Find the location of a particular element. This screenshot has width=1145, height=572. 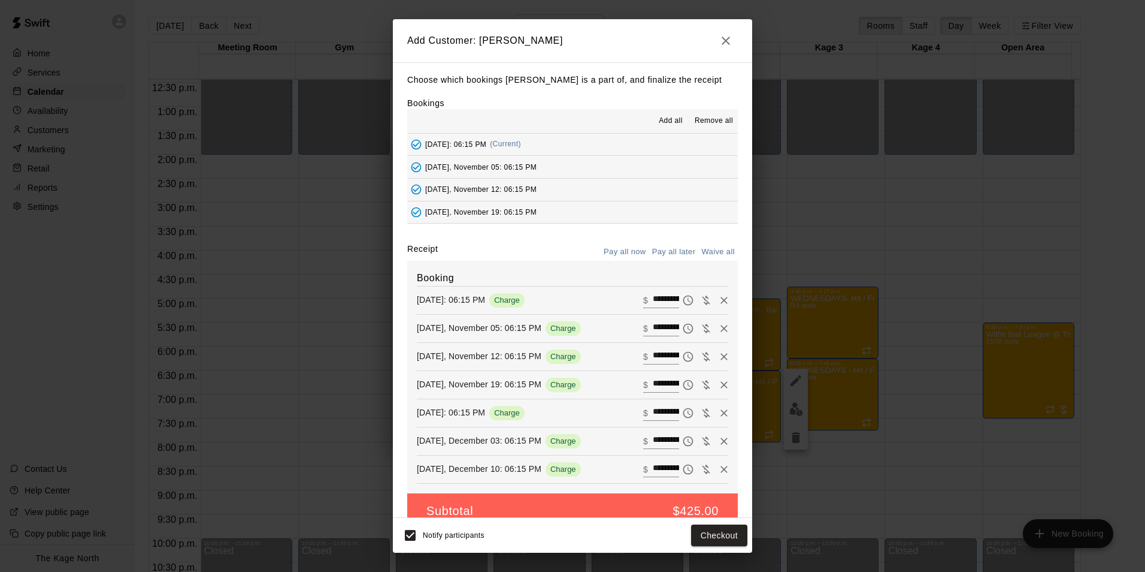

span: Notify participants is located at coordinates (454, 535).